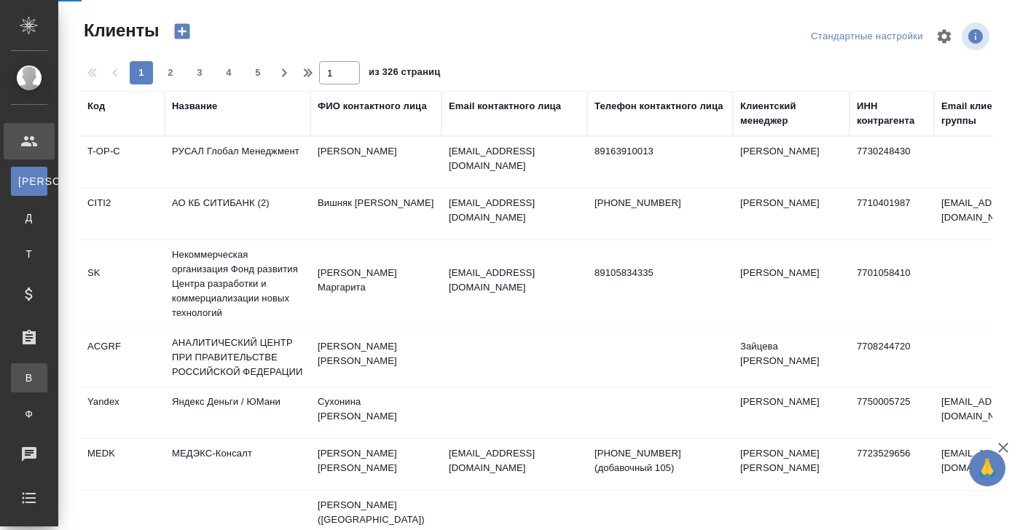 The height and width of the screenshot is (530, 1020). What do you see at coordinates (170, 73) in the screenshot?
I see `span: 2` at bounding box center [170, 73].